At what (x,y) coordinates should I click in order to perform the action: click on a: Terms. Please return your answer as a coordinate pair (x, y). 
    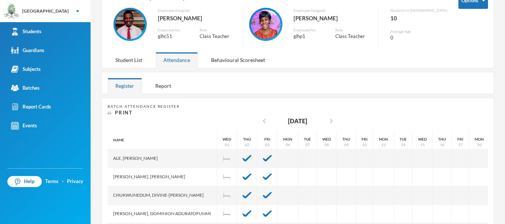
    Looking at the image, I should click on (52, 182).